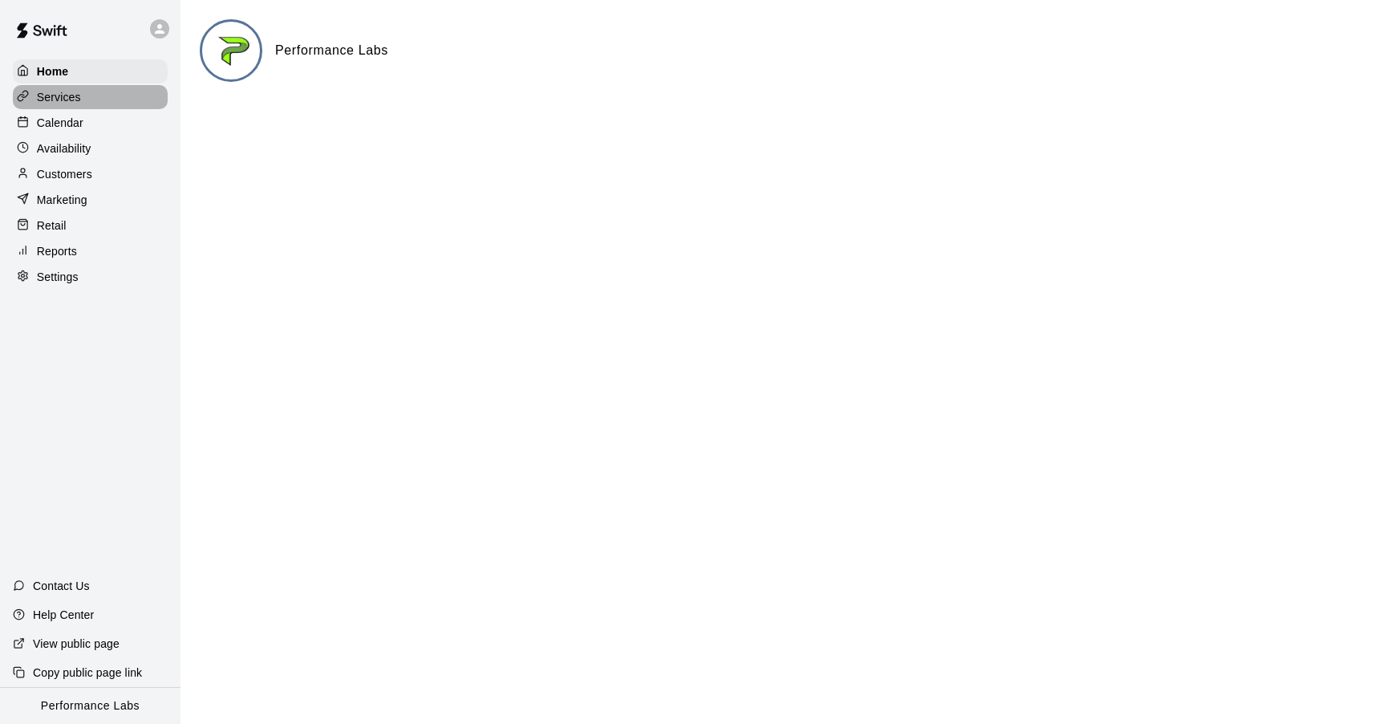 The image size is (1387, 724). Describe the element at coordinates (76, 643) in the screenshot. I see `p: View public page` at that location.